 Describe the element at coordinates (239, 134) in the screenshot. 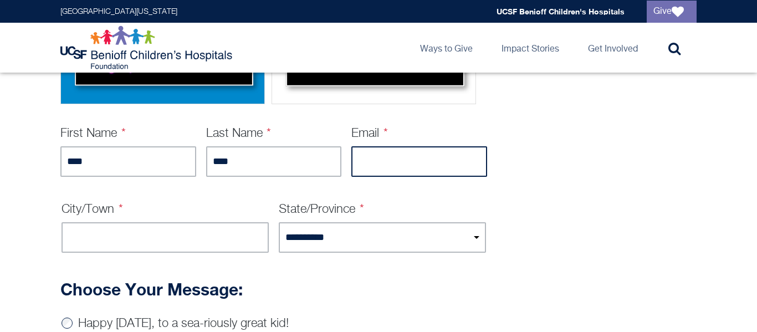

I see `label: Last Name` at that location.